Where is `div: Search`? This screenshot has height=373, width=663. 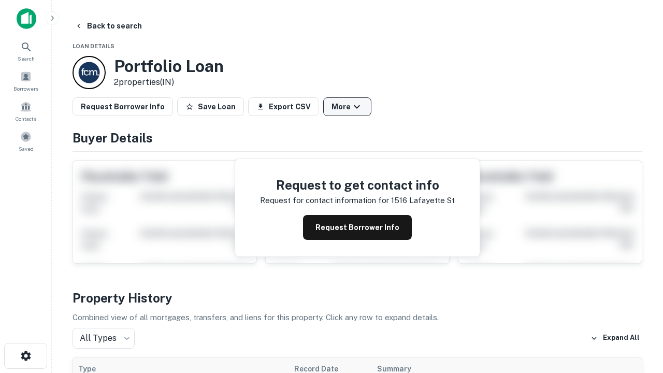 div: Search is located at coordinates (26, 51).